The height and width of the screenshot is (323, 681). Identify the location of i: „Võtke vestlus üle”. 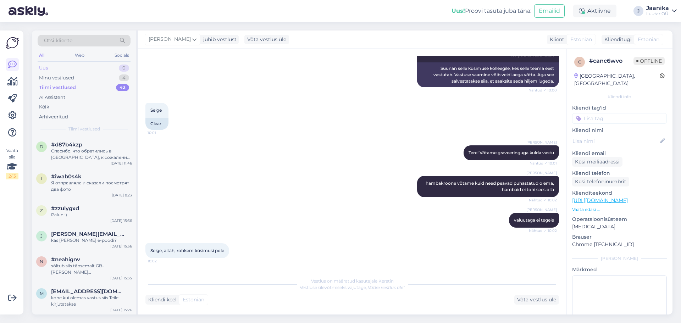
(385, 287).